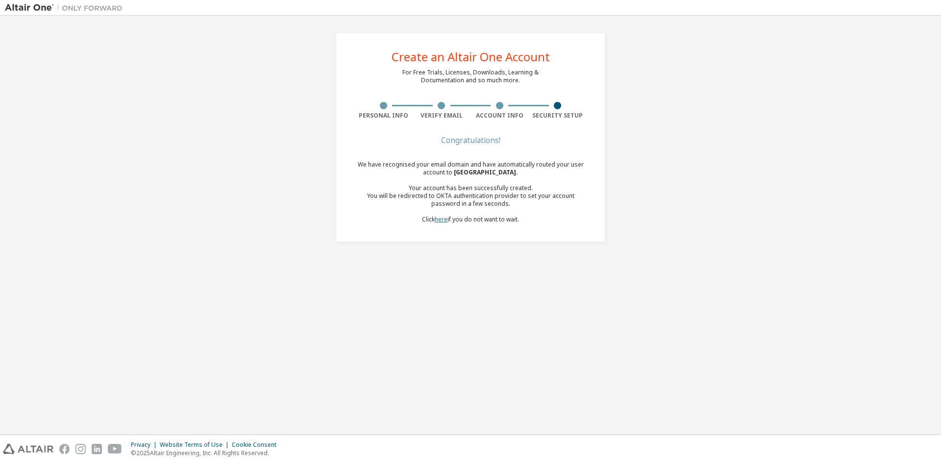 Image resolution: width=941 pixels, height=463 pixels. Describe the element at coordinates (499, 116) in the screenshot. I see `div: Account Info` at that location.